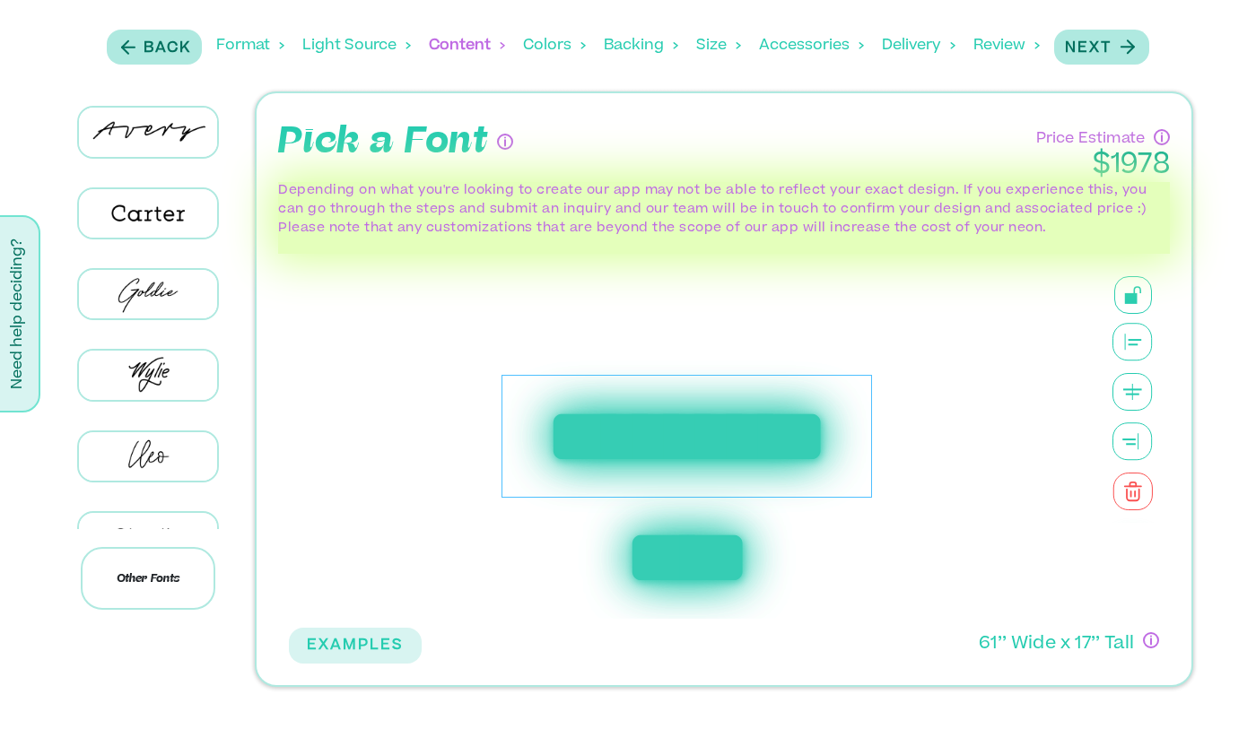 The height and width of the screenshot is (729, 1256). I want to click on div: Format, so click(250, 46).